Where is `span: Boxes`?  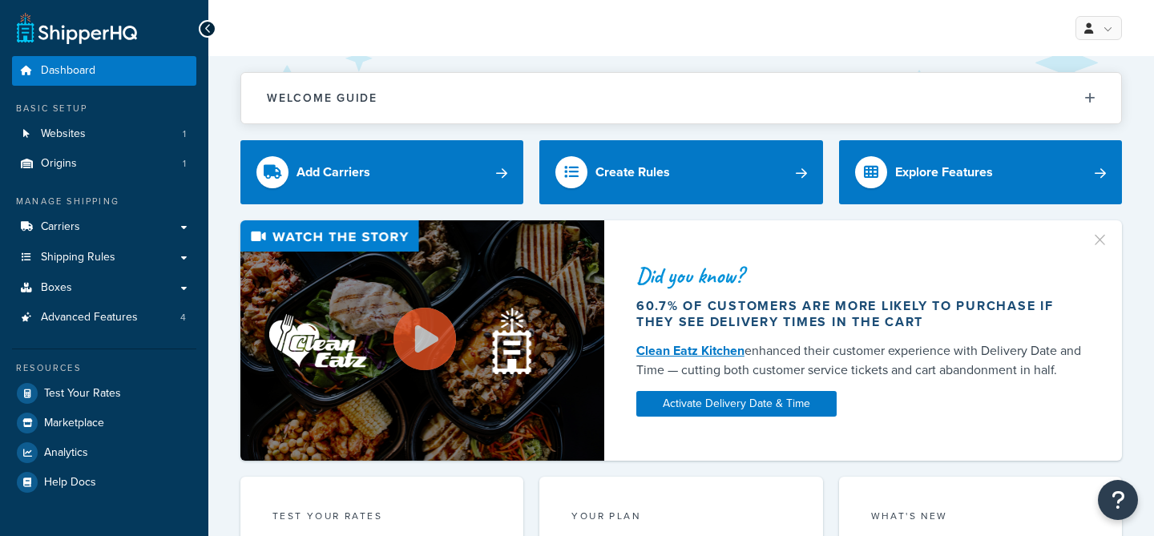
span: Boxes is located at coordinates (56, 288).